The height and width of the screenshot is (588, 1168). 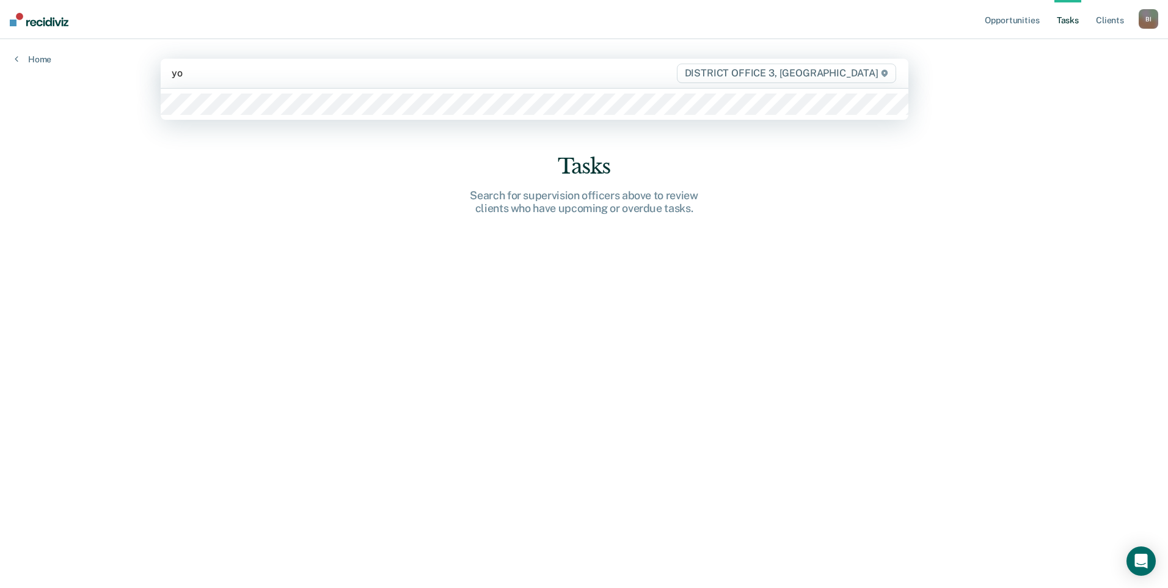 I want to click on div: Tasks, so click(x=584, y=166).